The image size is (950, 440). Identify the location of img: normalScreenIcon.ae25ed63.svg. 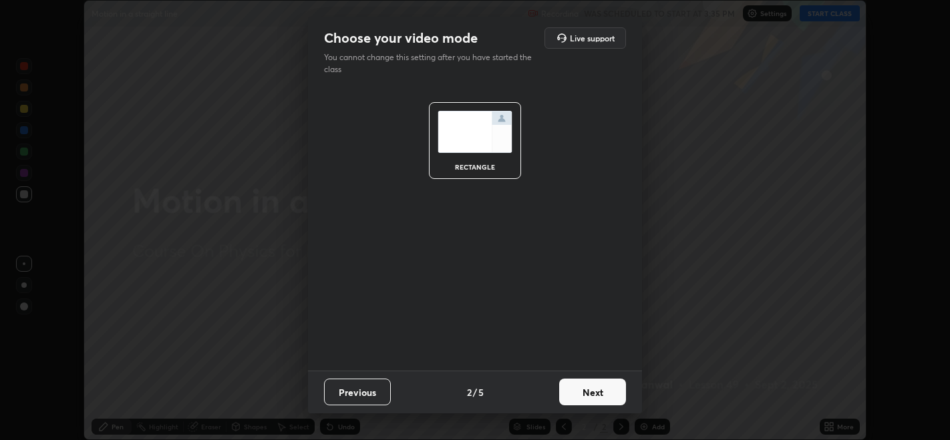
(475, 132).